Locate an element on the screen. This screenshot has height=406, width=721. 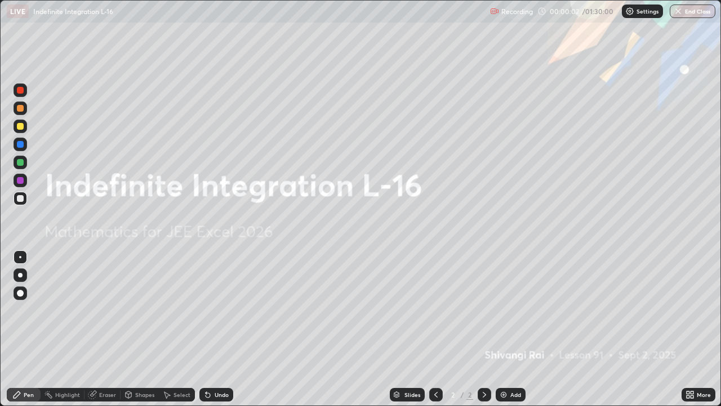
div: Undo is located at coordinates (221, 394).